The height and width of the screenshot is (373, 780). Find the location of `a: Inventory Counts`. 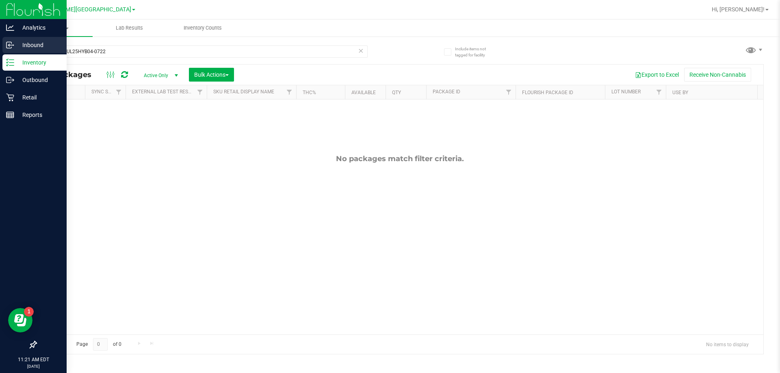

a: Inventory Counts is located at coordinates (203, 28).